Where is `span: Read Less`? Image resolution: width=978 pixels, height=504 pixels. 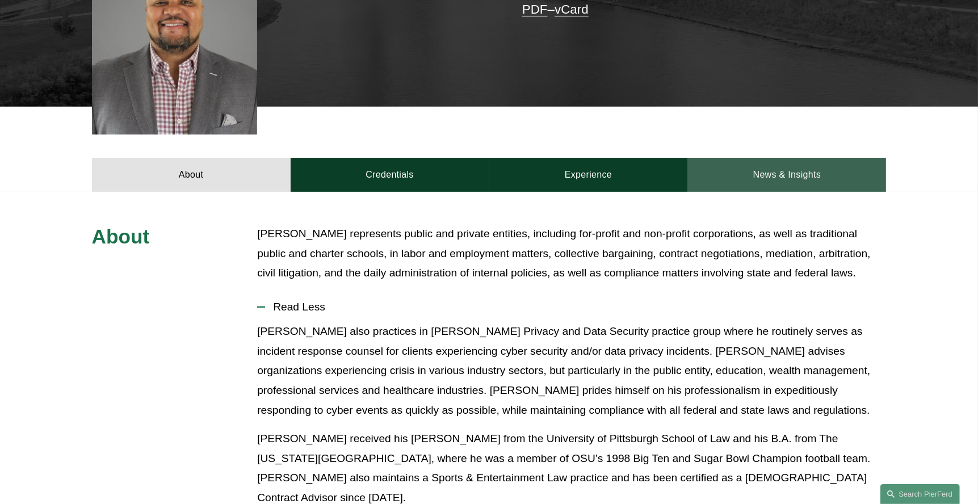
span: Read Less is located at coordinates (576, 307).